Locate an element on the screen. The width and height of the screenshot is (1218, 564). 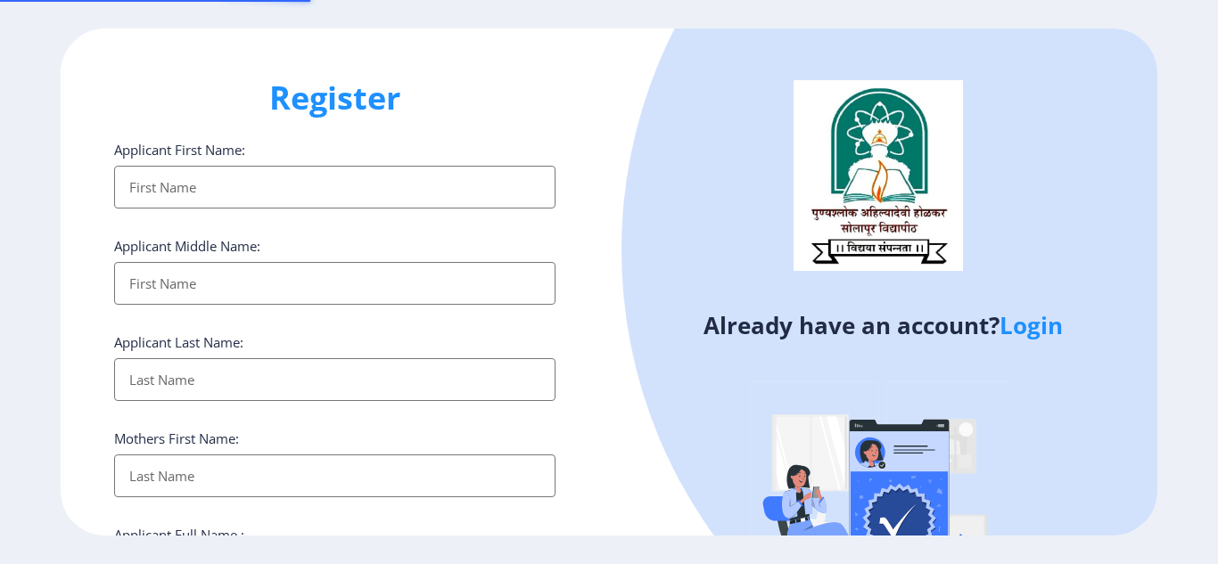
label: Applicant Full Name : (As on marksheet) is located at coordinates (179, 544).